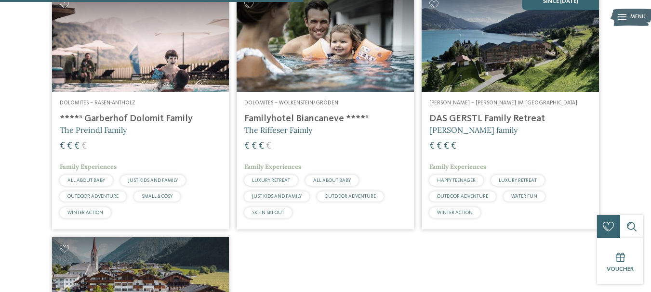 The image size is (651, 292). What do you see at coordinates (157, 196) in the screenshot?
I see `span: SMALL & COSY` at bounding box center [157, 196].